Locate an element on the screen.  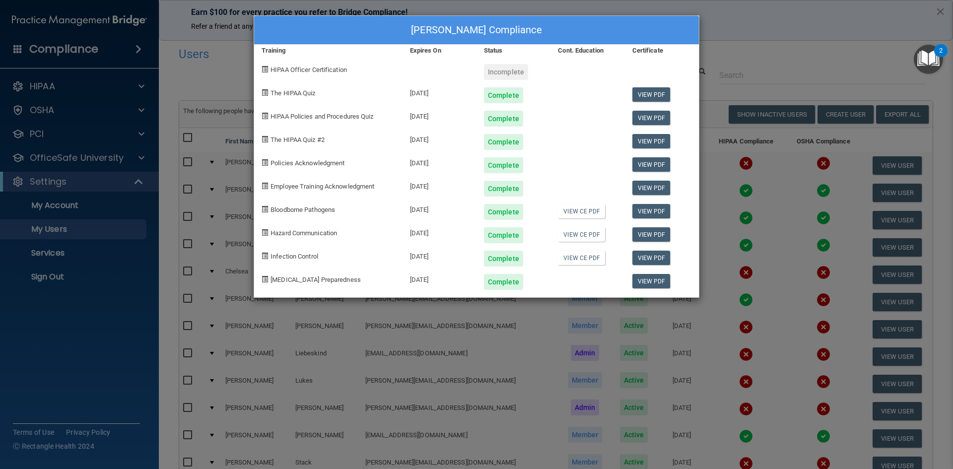
div: 2 is located at coordinates (941, 57).